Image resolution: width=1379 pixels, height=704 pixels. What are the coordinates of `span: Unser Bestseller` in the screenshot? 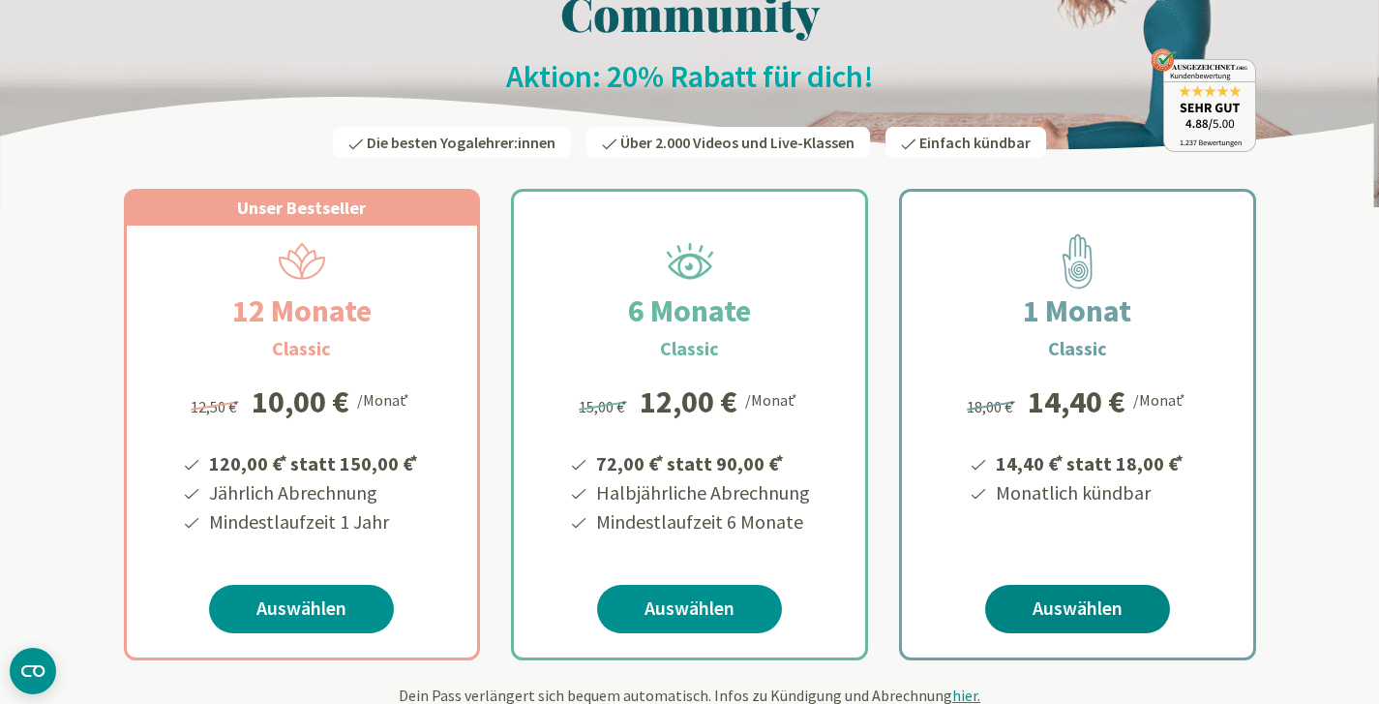 It's located at (301, 207).